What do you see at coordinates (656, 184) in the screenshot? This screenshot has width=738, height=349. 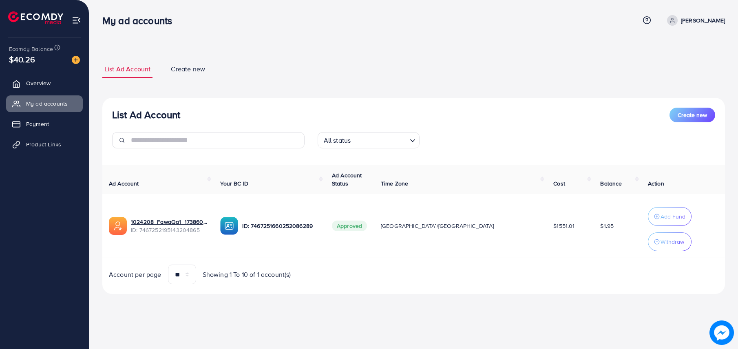 I see `span: Action` at bounding box center [656, 184].